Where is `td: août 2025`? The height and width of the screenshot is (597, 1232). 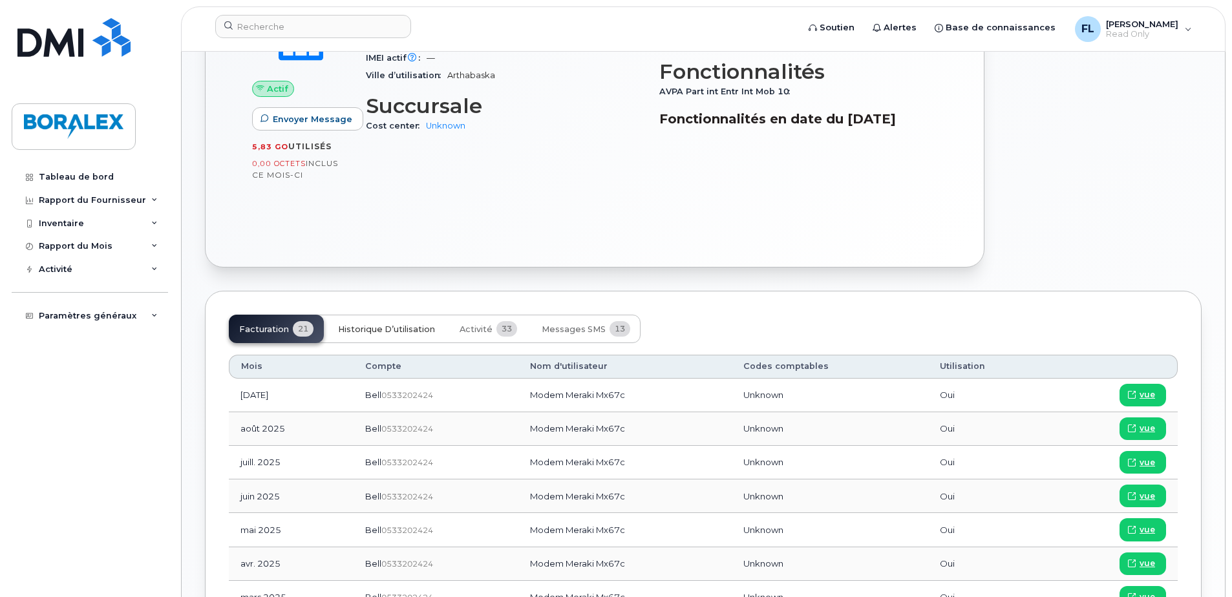
td: août 2025 is located at coordinates (291, 429).